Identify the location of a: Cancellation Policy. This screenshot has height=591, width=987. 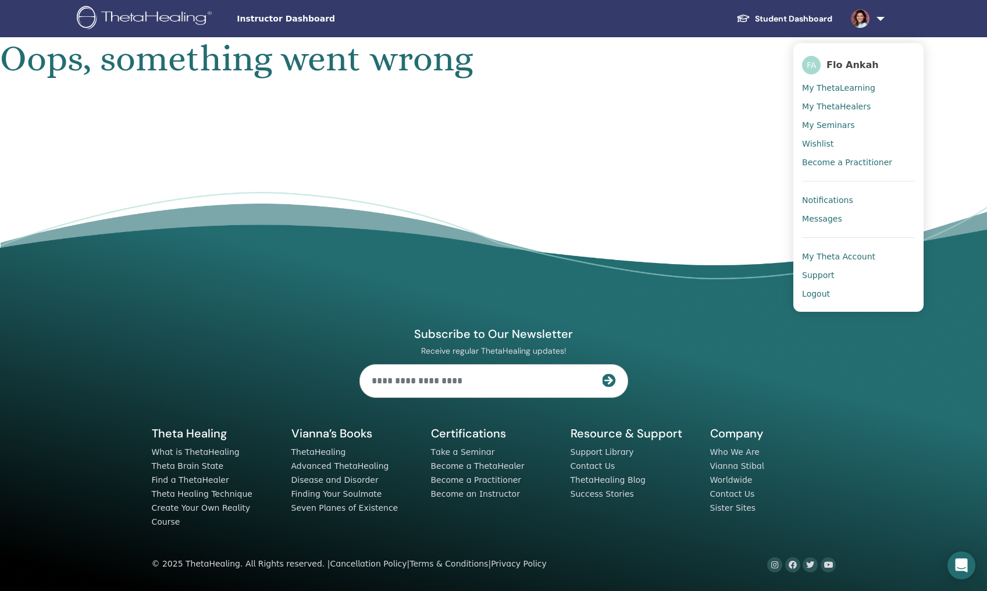
(368, 563).